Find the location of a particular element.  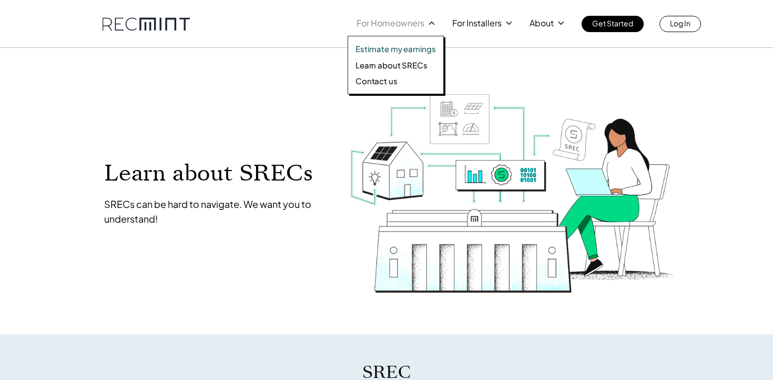

p: Log In is located at coordinates (680, 23).